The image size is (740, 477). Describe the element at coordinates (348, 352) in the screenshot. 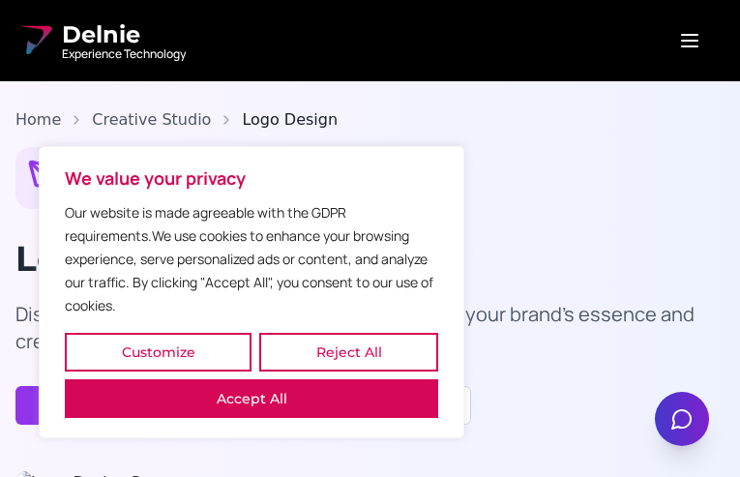

I see `button: Reject All` at that location.